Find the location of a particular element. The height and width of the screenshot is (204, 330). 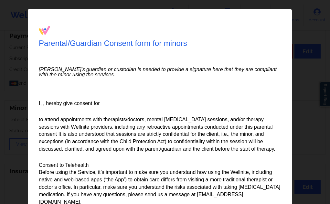

img: logo-blue.89d05ed7.png is located at coordinates (44, 30).